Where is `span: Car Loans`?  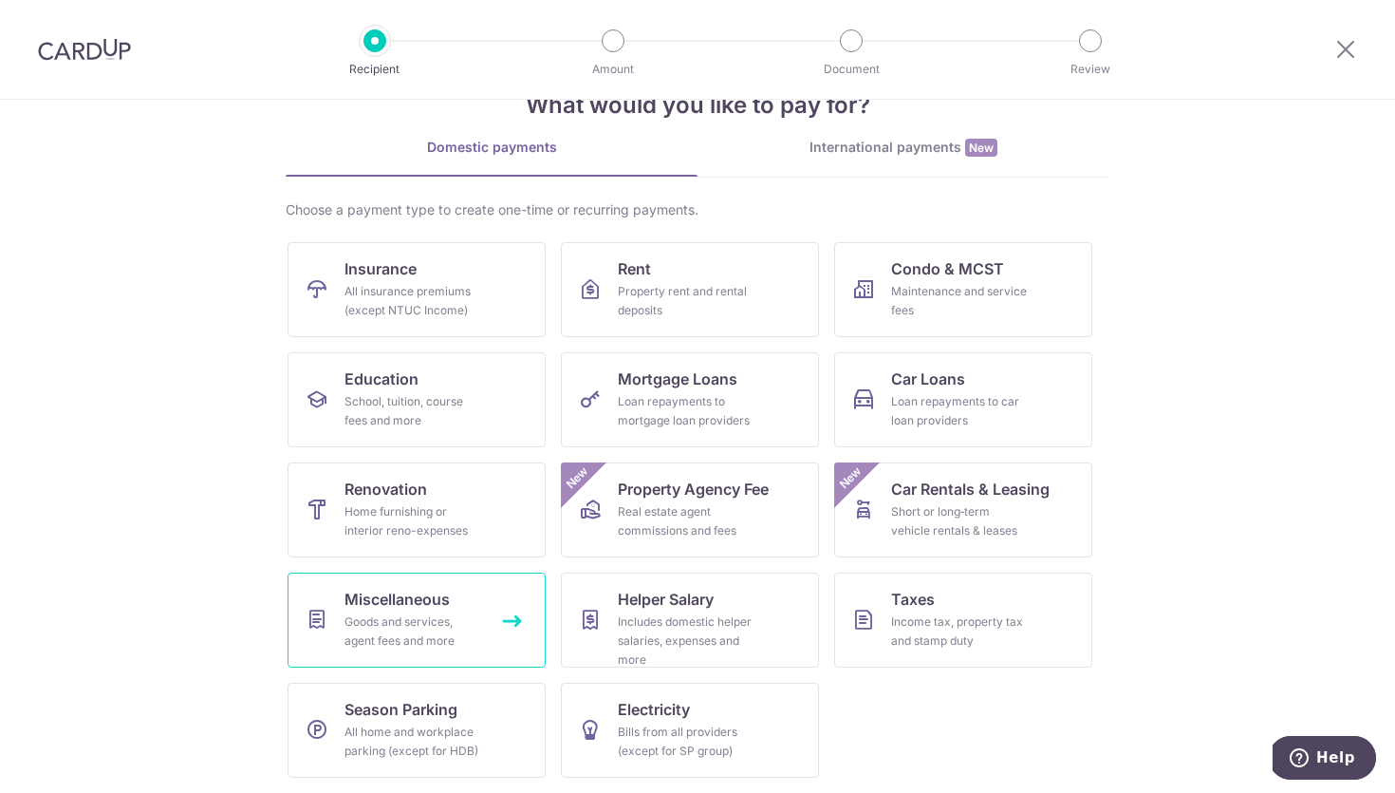 span: Car Loans is located at coordinates (928, 379).